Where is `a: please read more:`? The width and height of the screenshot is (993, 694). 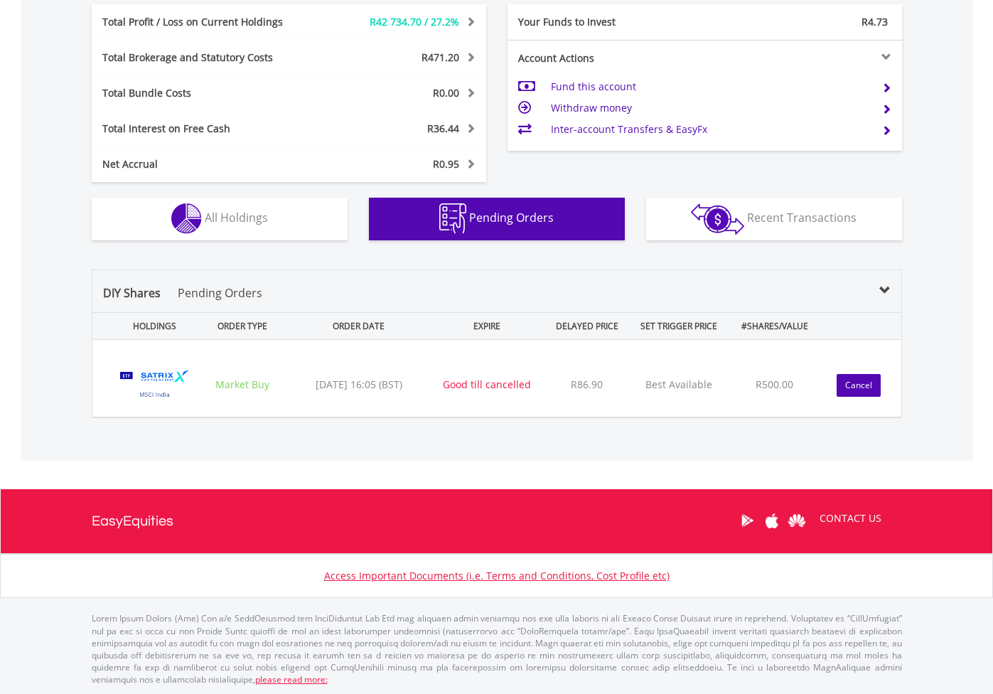 a: please read more: is located at coordinates (291, 679).